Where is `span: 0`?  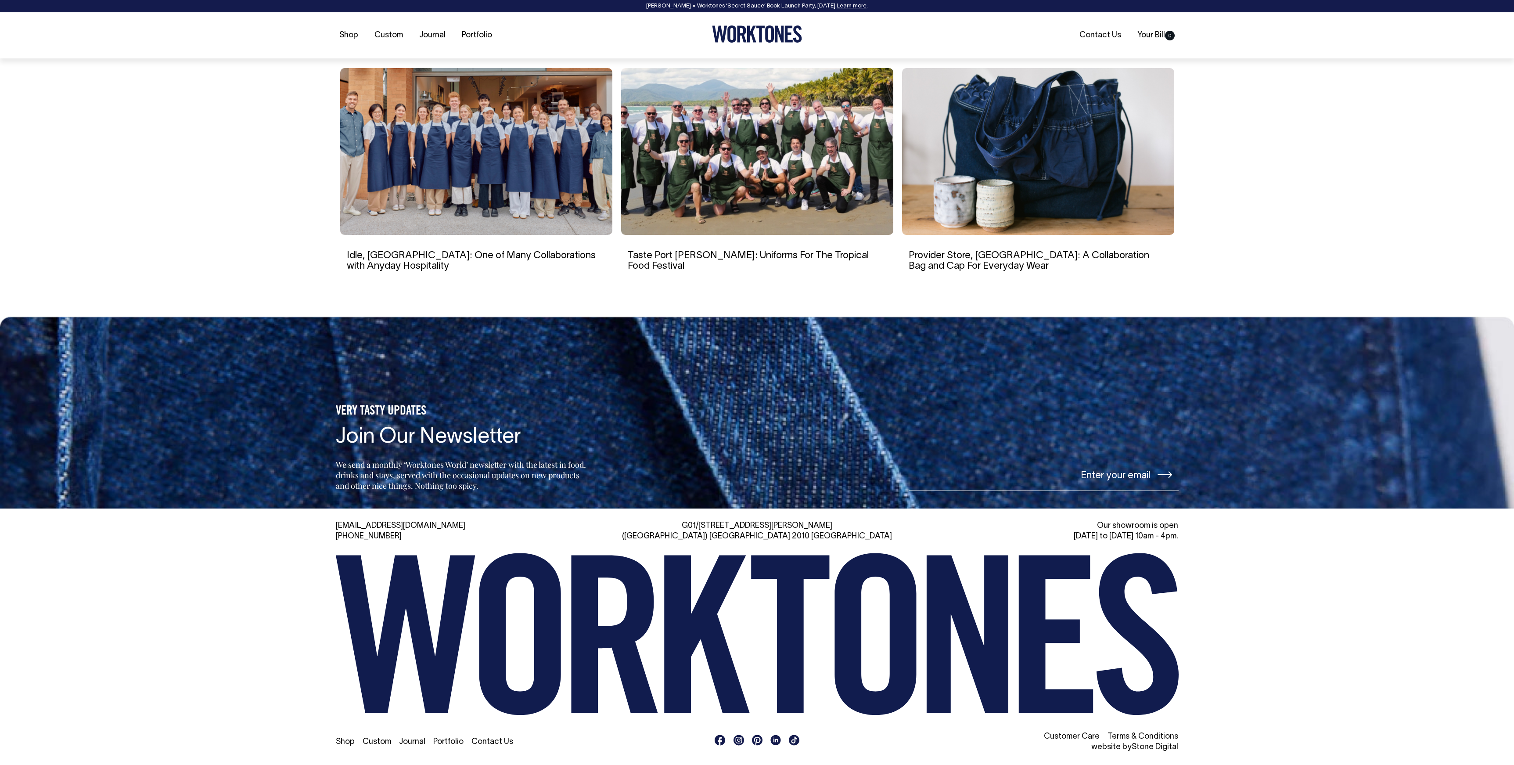
span: 0 is located at coordinates (1170, 36).